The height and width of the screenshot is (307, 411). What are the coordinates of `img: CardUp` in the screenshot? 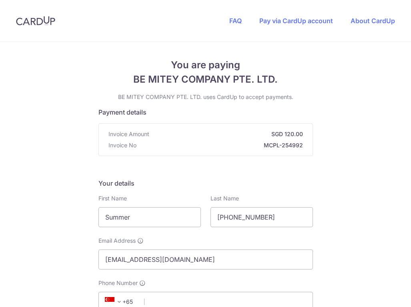 It's located at (36, 21).